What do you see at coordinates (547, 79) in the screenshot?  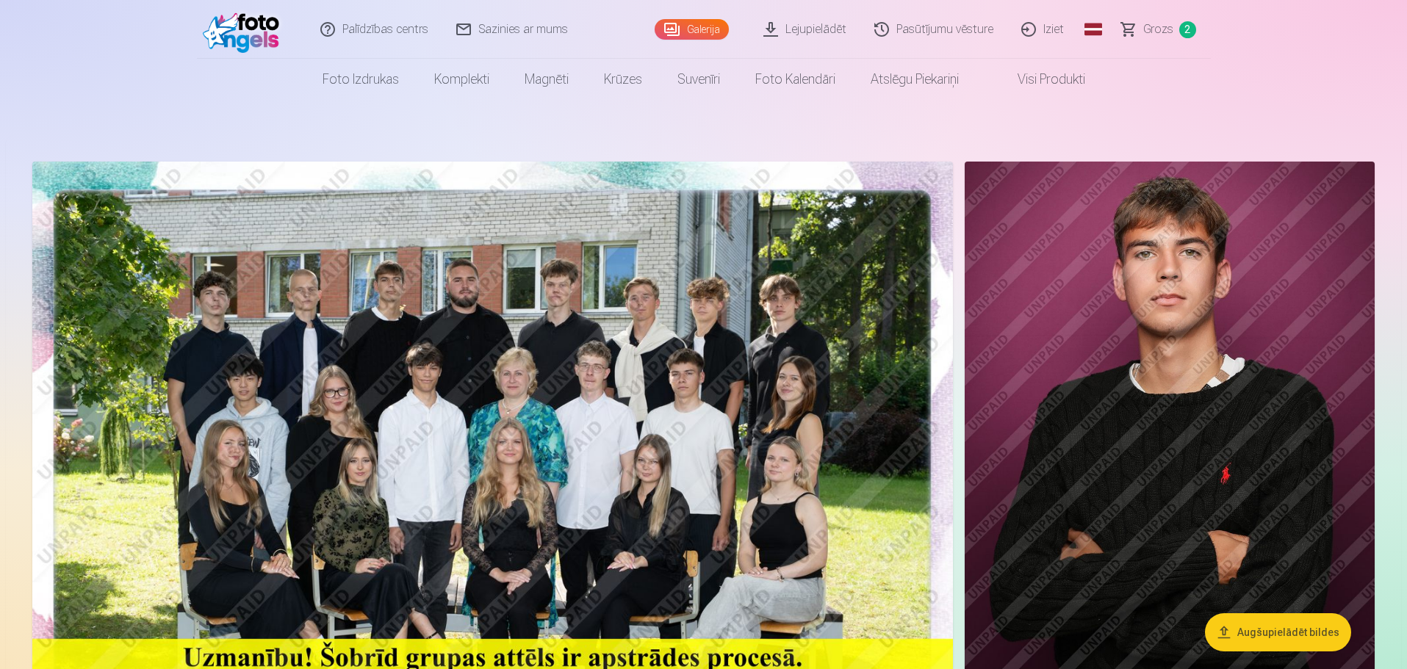 I see `a: Magnēti` at bounding box center [547, 79].